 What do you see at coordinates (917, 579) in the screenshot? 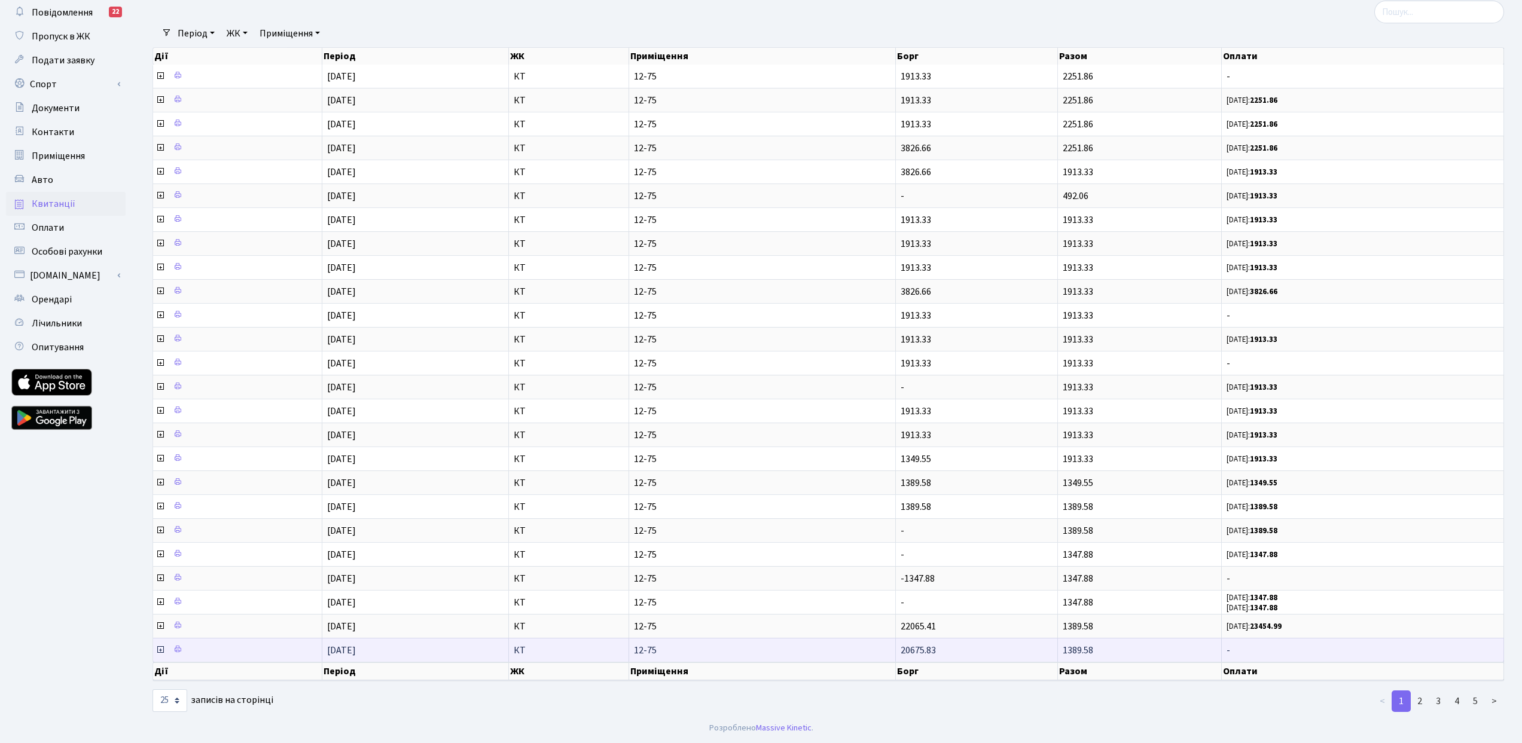
I see `span: -1347.88` at bounding box center [917, 579].